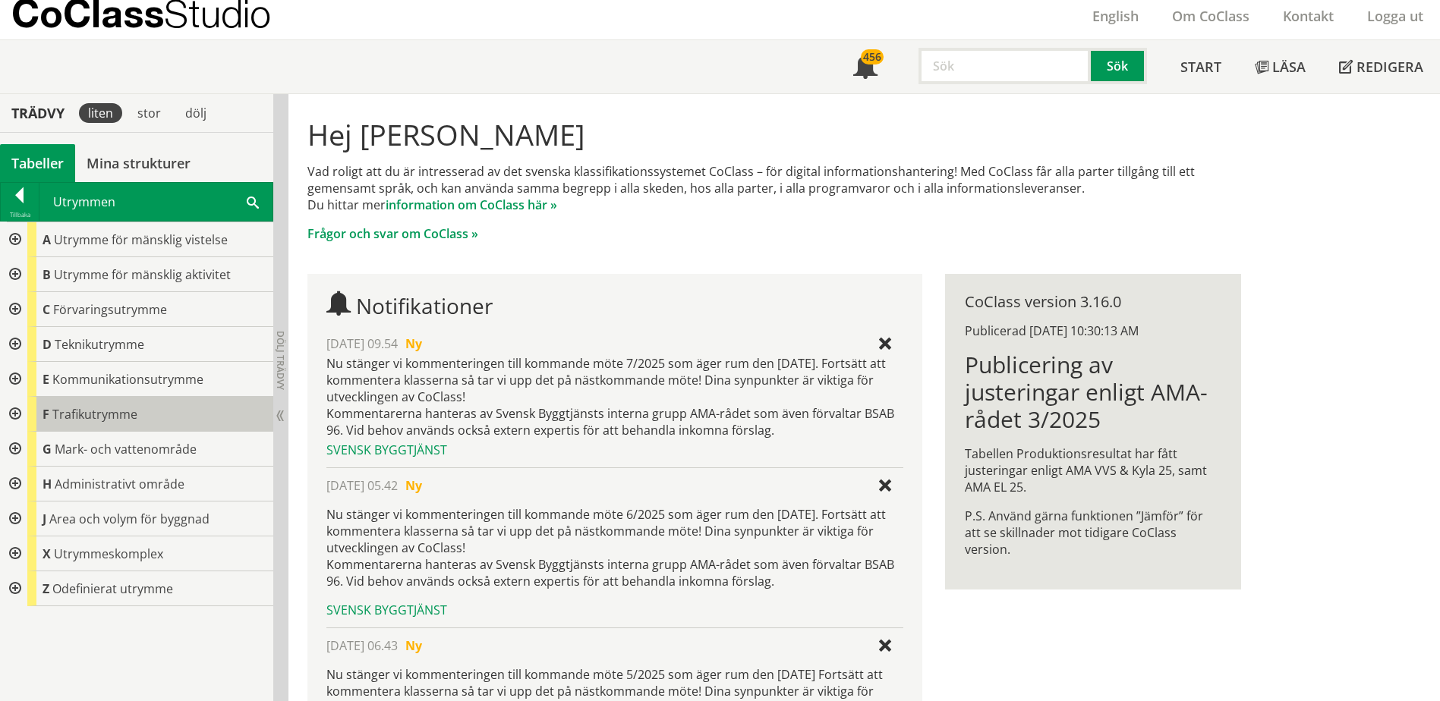 This screenshot has width=1440, height=701. What do you see at coordinates (774, 188) in the screenshot?
I see `p: Vad roligt att du är intresserad av det svenska klassifikationssystemet CoClass – för digital inf...` at bounding box center [774, 188].